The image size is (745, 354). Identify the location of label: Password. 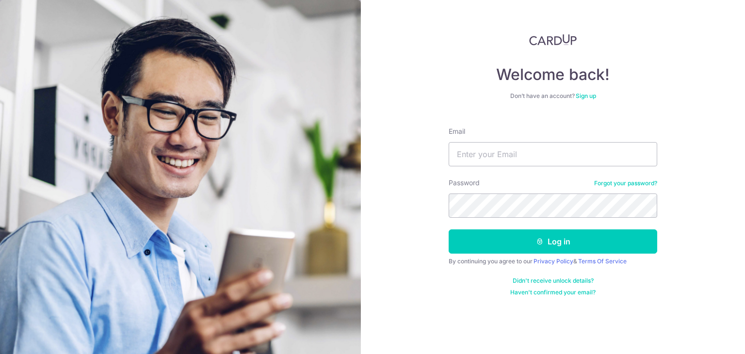
(464, 183).